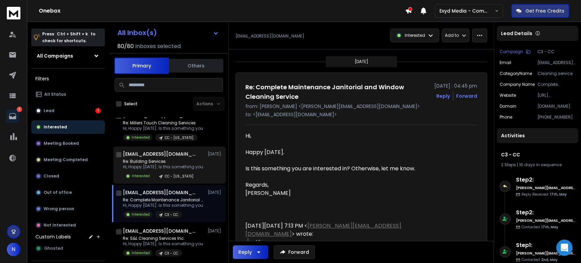  Describe the element at coordinates (164, 200) in the screenshot. I see `p: Re: Complete Maintenance Janitorial and` at that location.